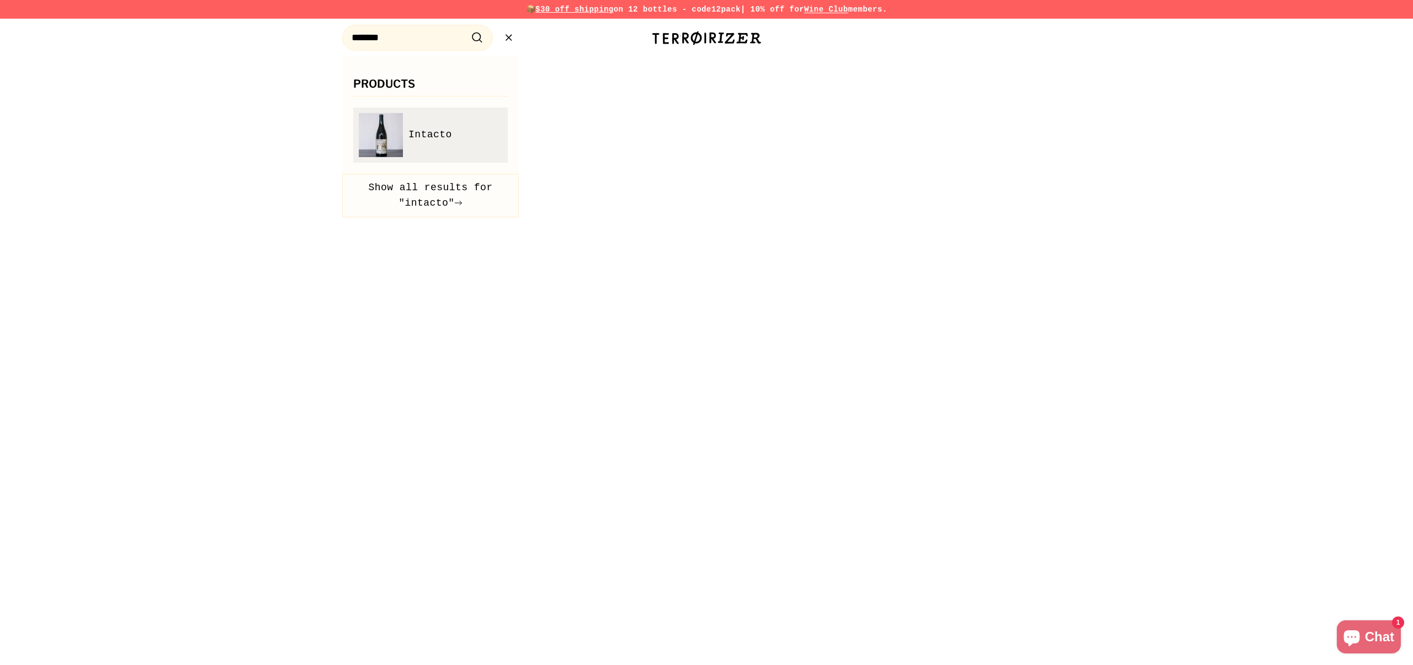 This screenshot has height=665, width=1413. Describe the element at coordinates (706, 9) in the screenshot. I see `p: 📦 on 12 bottles - code | 10% off for members.` at that location.